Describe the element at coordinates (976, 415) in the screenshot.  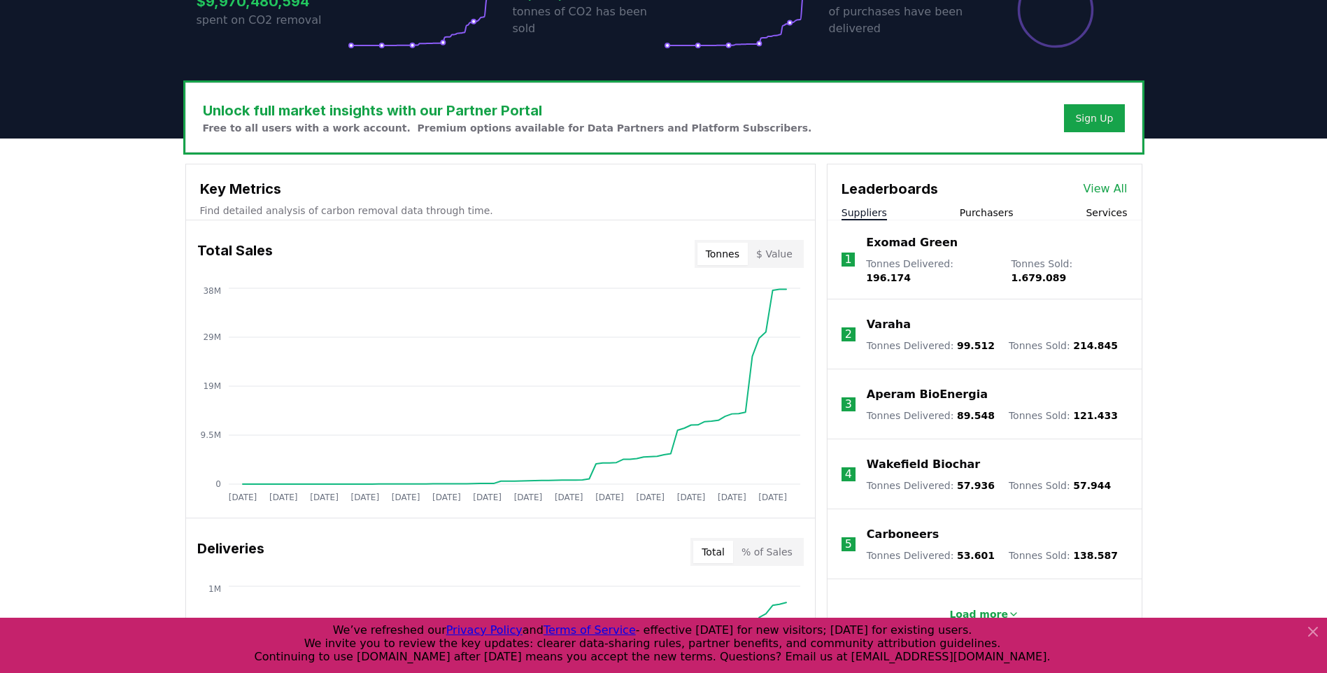
I see `span: 89.548` at that location.